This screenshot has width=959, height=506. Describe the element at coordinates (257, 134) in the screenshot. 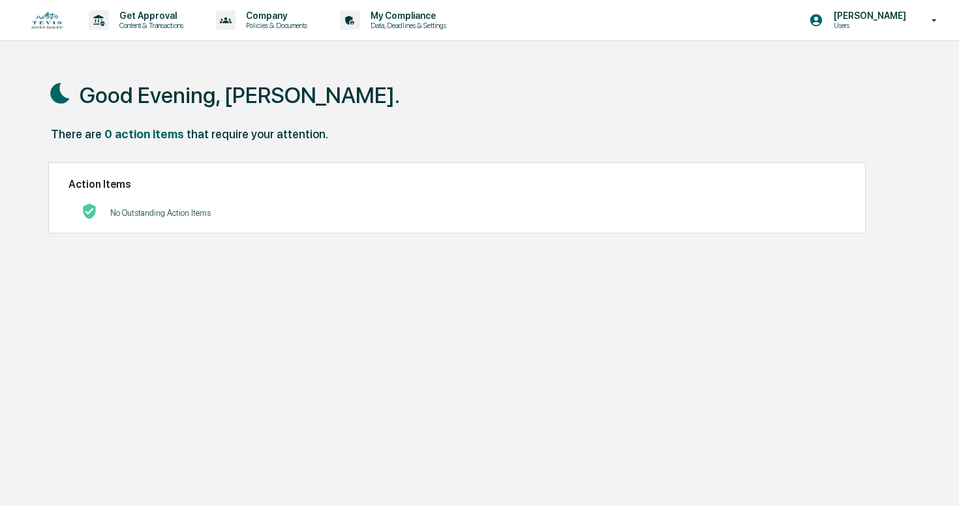

I see `div: that require your attention.` at that location.